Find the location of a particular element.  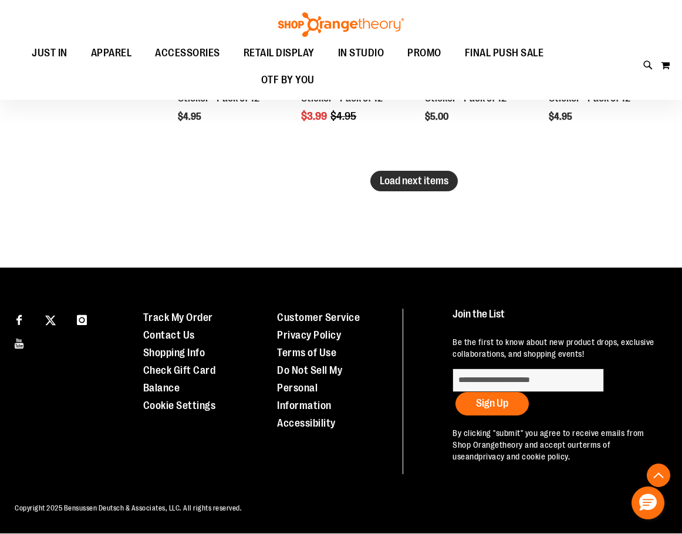

span: APPAREL is located at coordinates (111, 53).